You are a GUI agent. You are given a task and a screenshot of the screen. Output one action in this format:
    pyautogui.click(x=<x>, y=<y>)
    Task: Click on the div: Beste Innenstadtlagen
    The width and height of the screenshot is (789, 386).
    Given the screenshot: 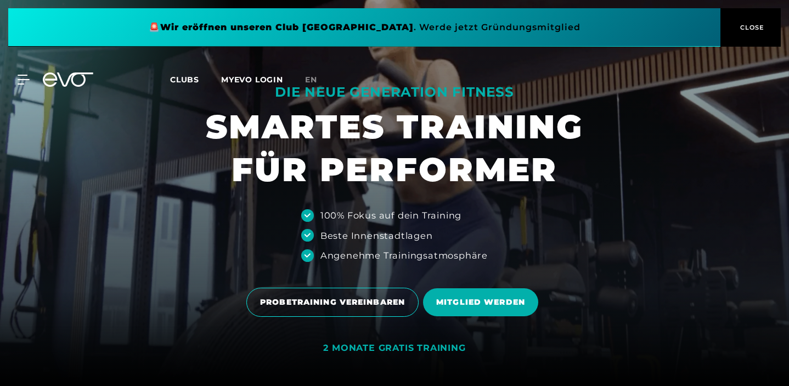 What is the action you would take?
    pyautogui.click(x=376, y=235)
    